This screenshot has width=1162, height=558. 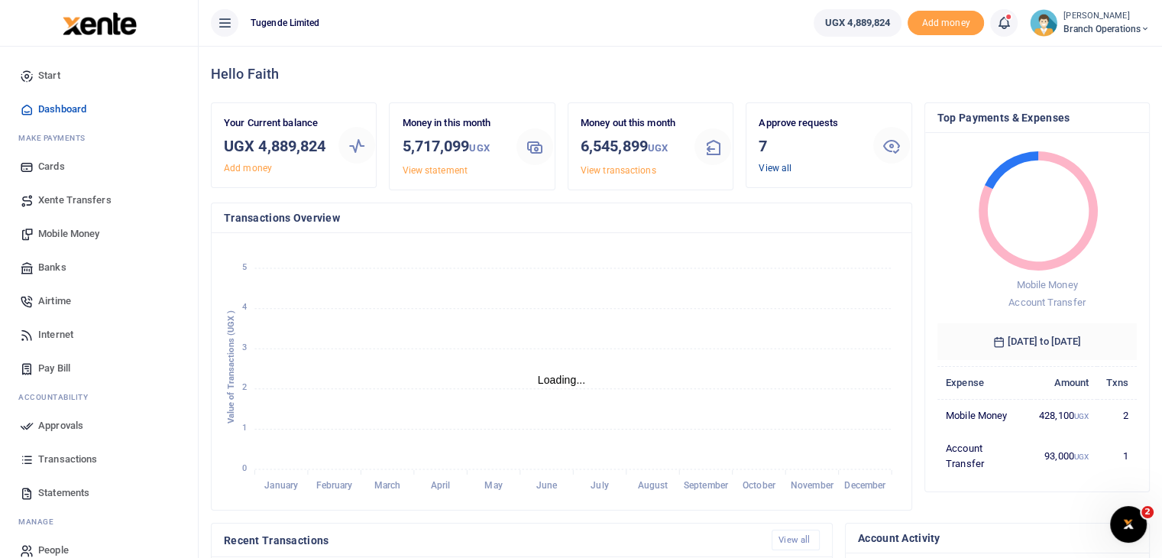 I want to click on h3: 5,717,099, so click(x=453, y=147).